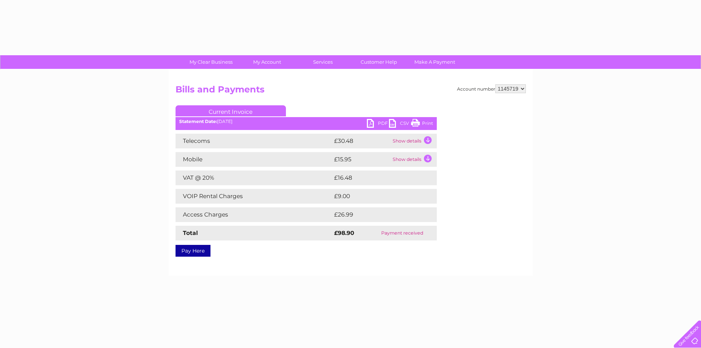  Describe the element at coordinates (211, 62) in the screenshot. I see `a: My Clear Business` at that location.